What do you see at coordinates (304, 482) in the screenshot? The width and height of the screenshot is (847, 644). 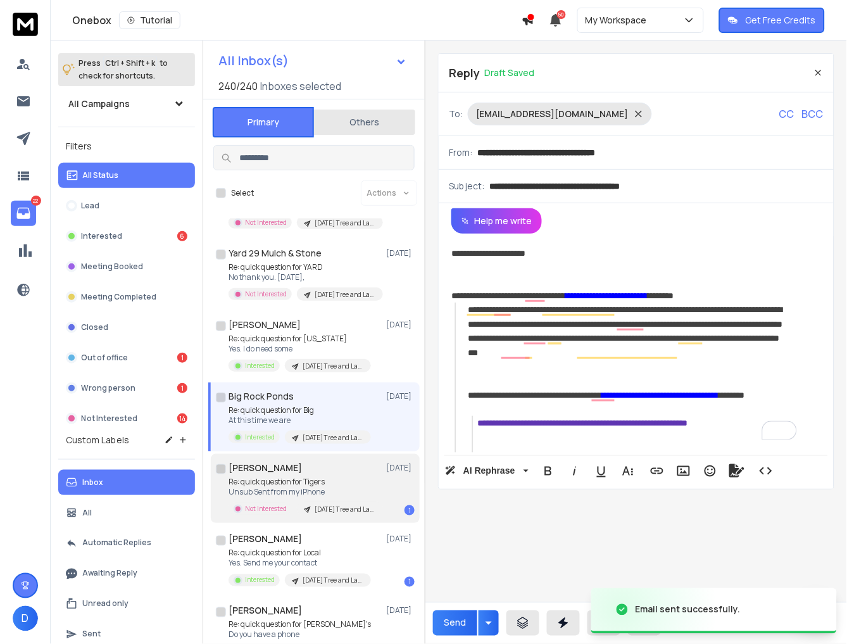 I see `p: Re: quick question for Tigers` at bounding box center [304, 482].